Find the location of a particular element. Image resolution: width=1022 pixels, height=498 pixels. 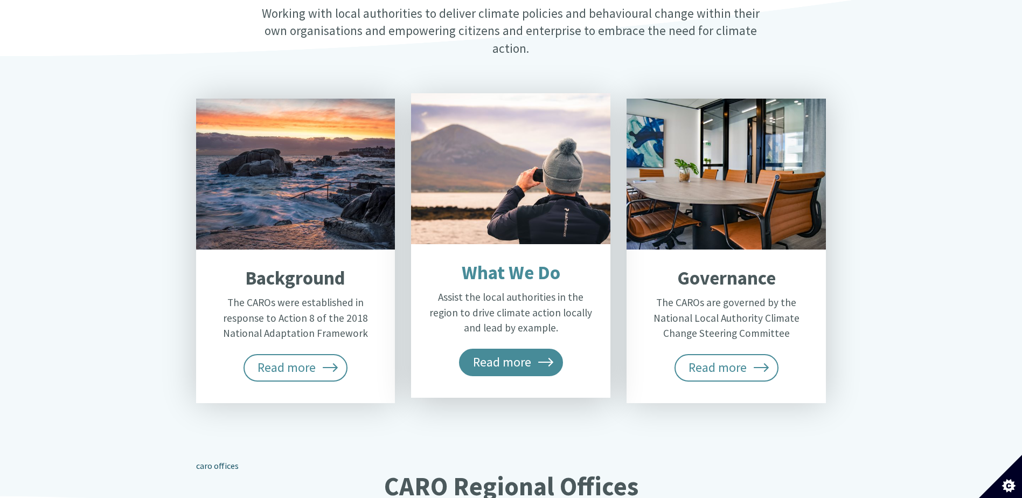

button: Set cookie preferences is located at coordinates (1001, 476).